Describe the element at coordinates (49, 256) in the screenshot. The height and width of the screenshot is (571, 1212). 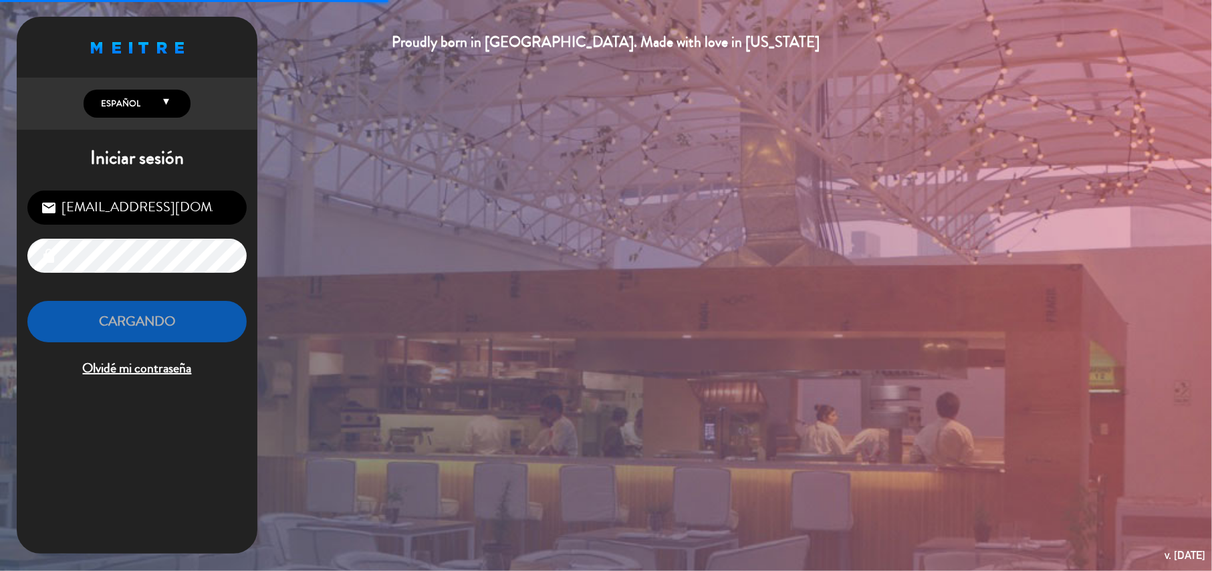
I see `i: lock` at that location.